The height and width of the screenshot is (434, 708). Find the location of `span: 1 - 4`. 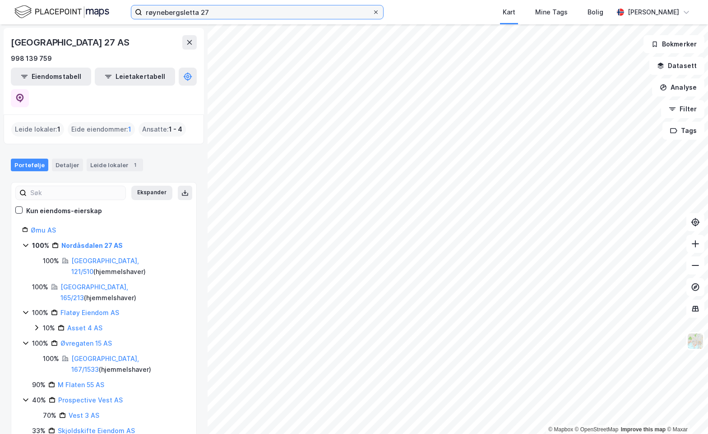

span: 1 - 4 is located at coordinates (175, 129).